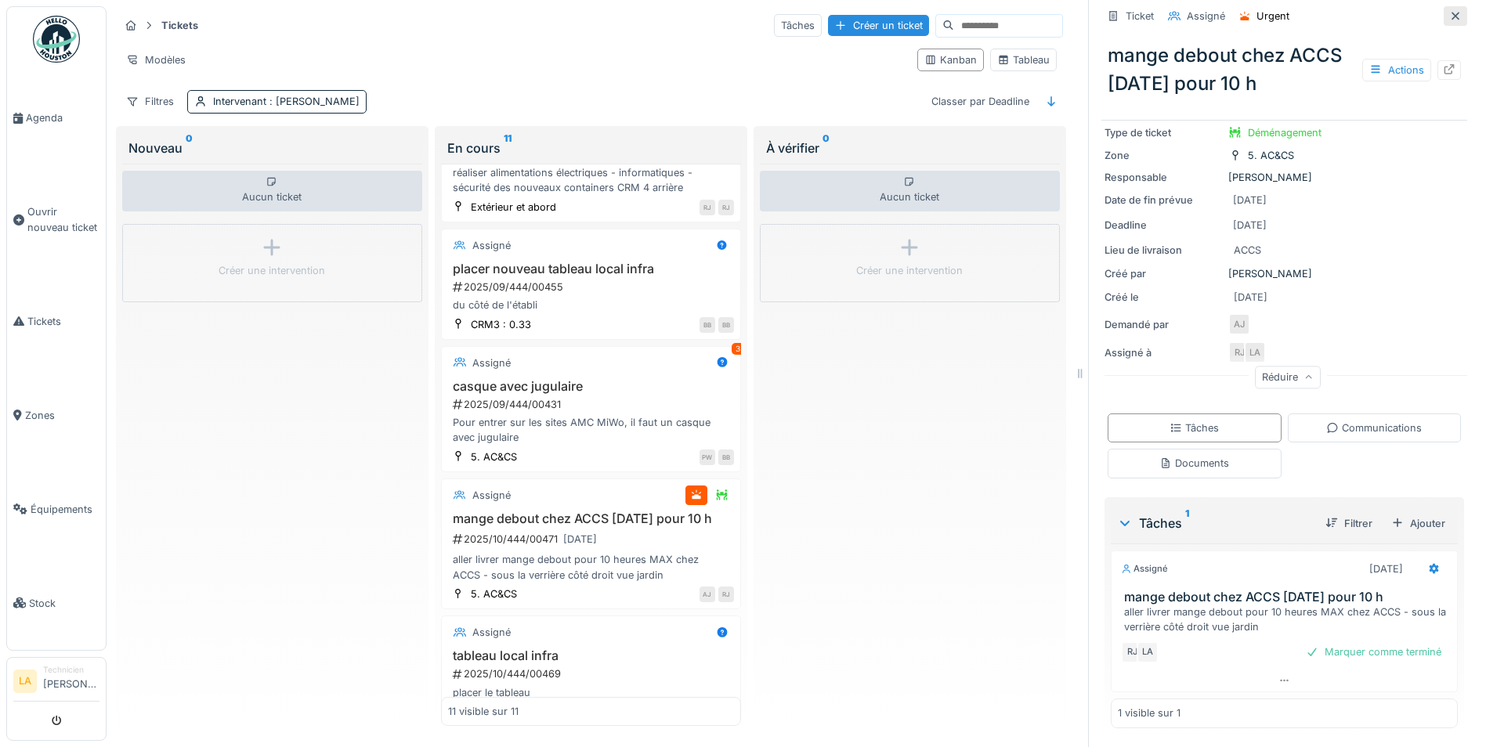  What do you see at coordinates (56, 509) in the screenshot?
I see `a: Équipements` at bounding box center [56, 509].